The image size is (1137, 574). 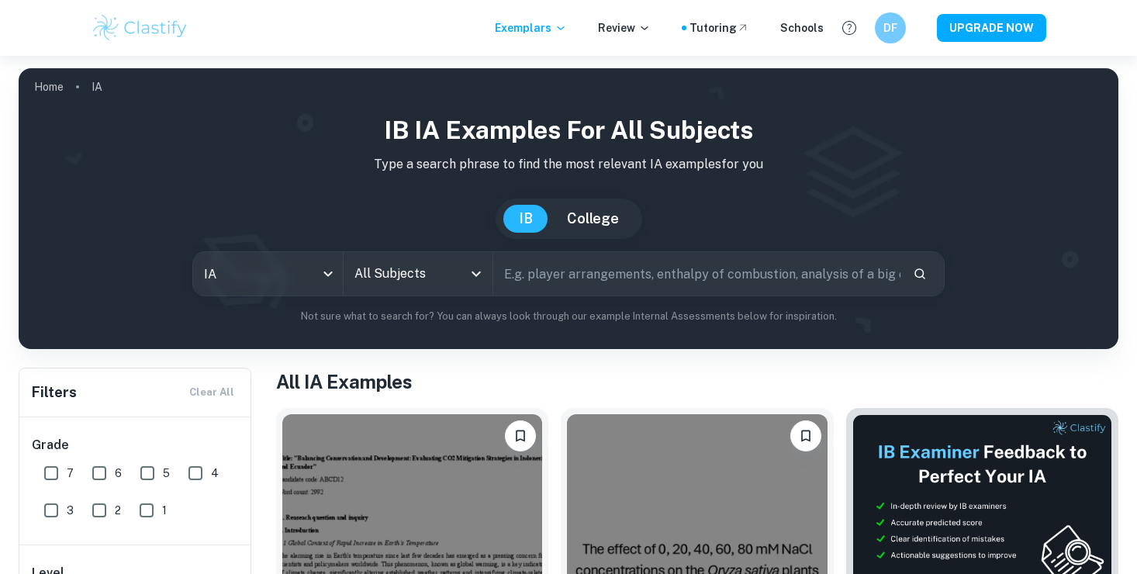 What do you see at coordinates (118, 473) in the screenshot?
I see `span: 6` at bounding box center [118, 473].